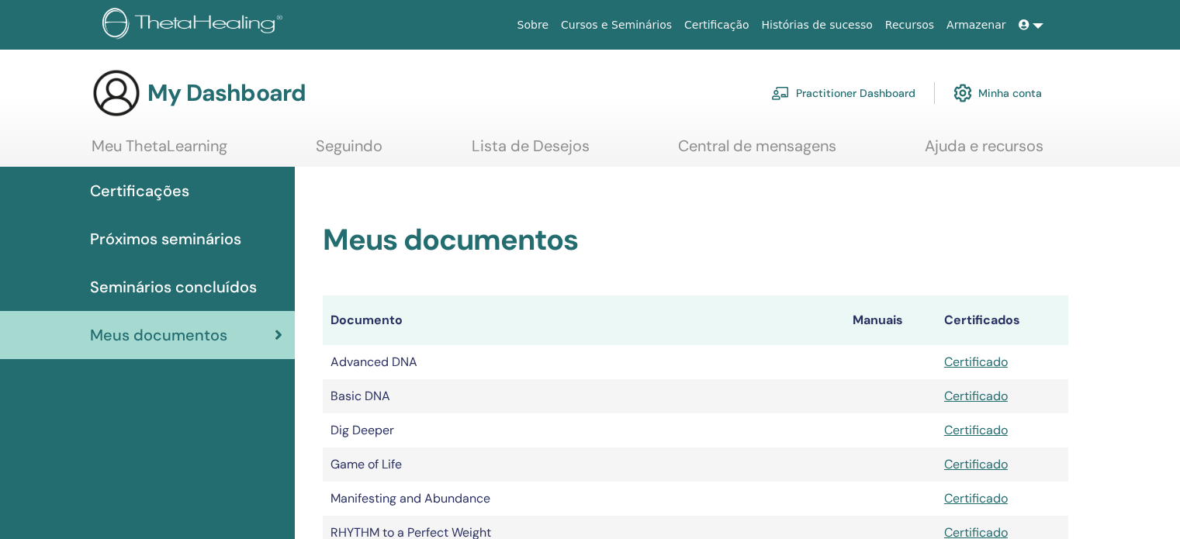 The image size is (1180, 539). Describe the element at coordinates (195, 25) in the screenshot. I see `img: logo.png` at that location.